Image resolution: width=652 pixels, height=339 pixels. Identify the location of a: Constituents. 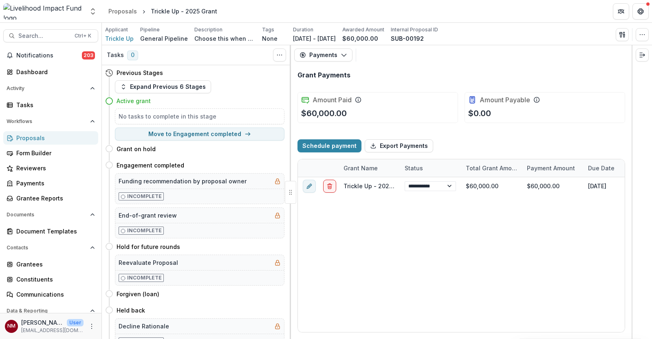
(51, 279).